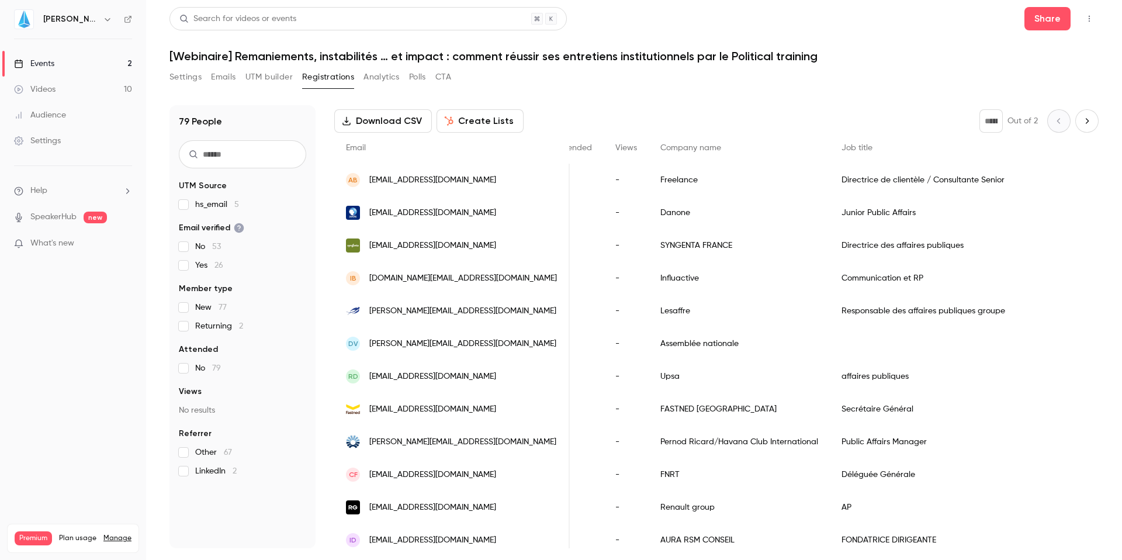 The height and width of the screenshot is (560, 1122). What do you see at coordinates (691, 148) in the screenshot?
I see `span: Company name` at bounding box center [691, 148].